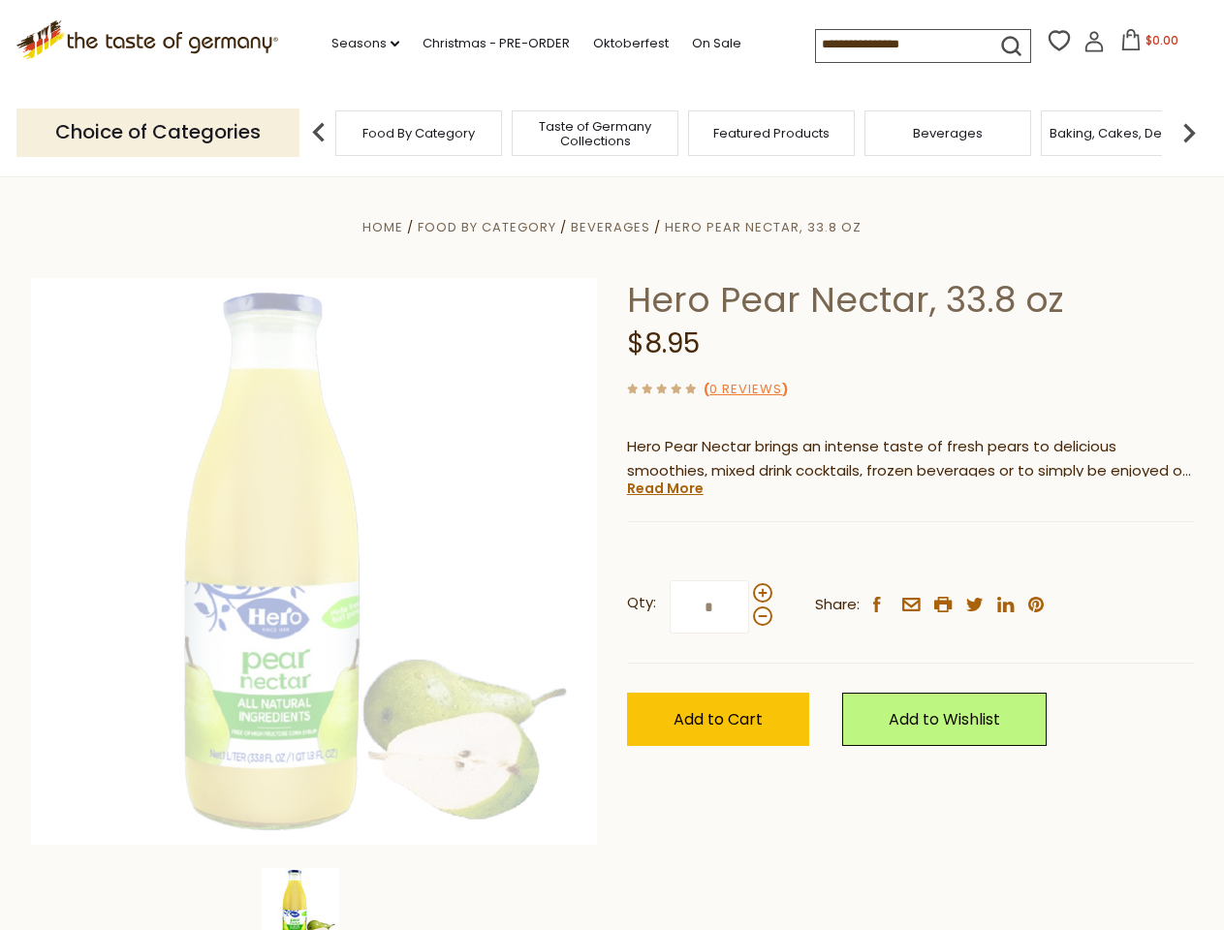 Image resolution: width=1224 pixels, height=930 pixels. I want to click on a: Read More, so click(665, 488).